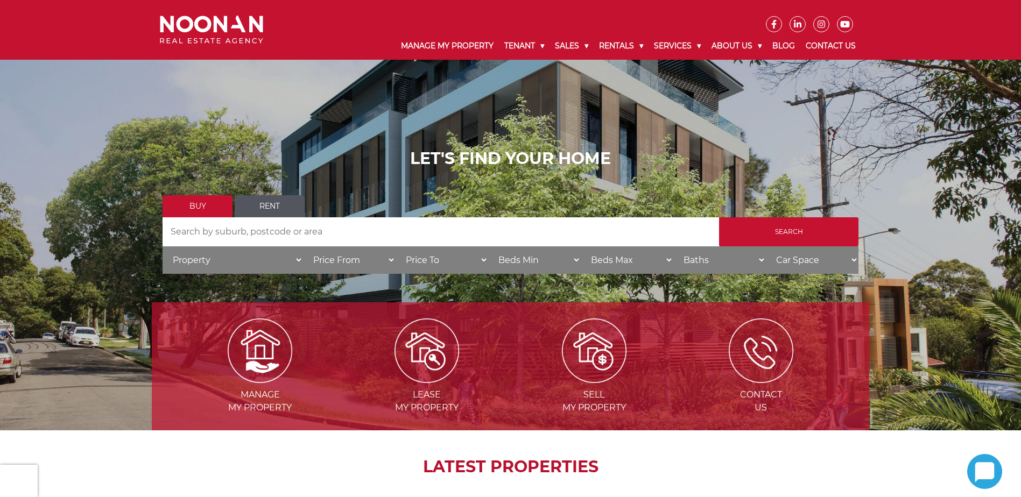 This screenshot has height=497, width=1021. I want to click on a: Blog, so click(784, 46).